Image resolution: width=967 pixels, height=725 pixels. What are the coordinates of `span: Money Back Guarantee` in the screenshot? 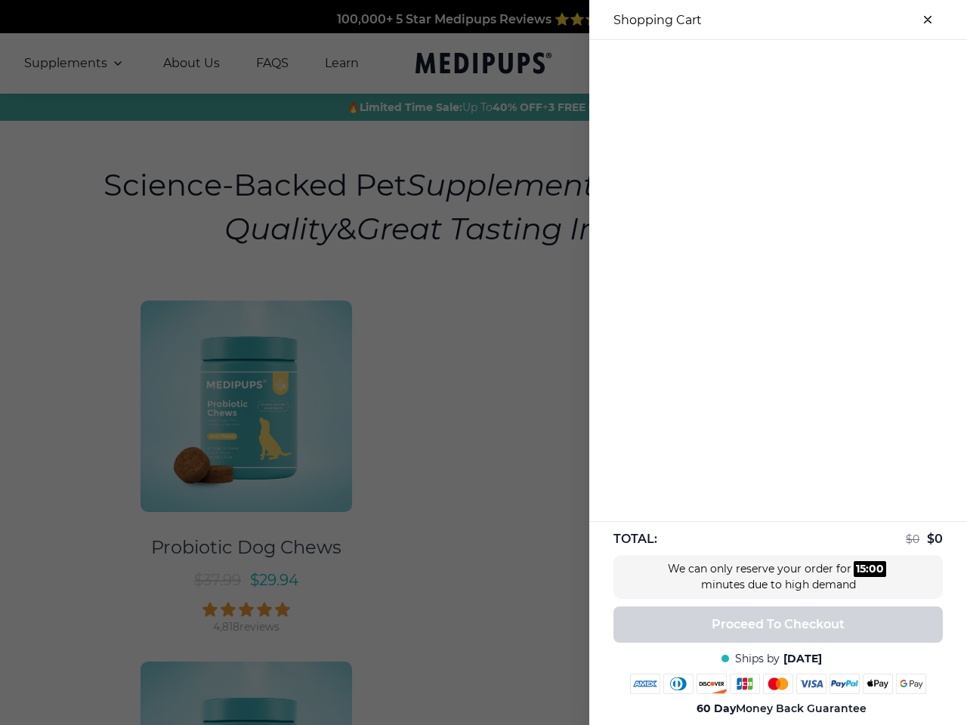 It's located at (781, 709).